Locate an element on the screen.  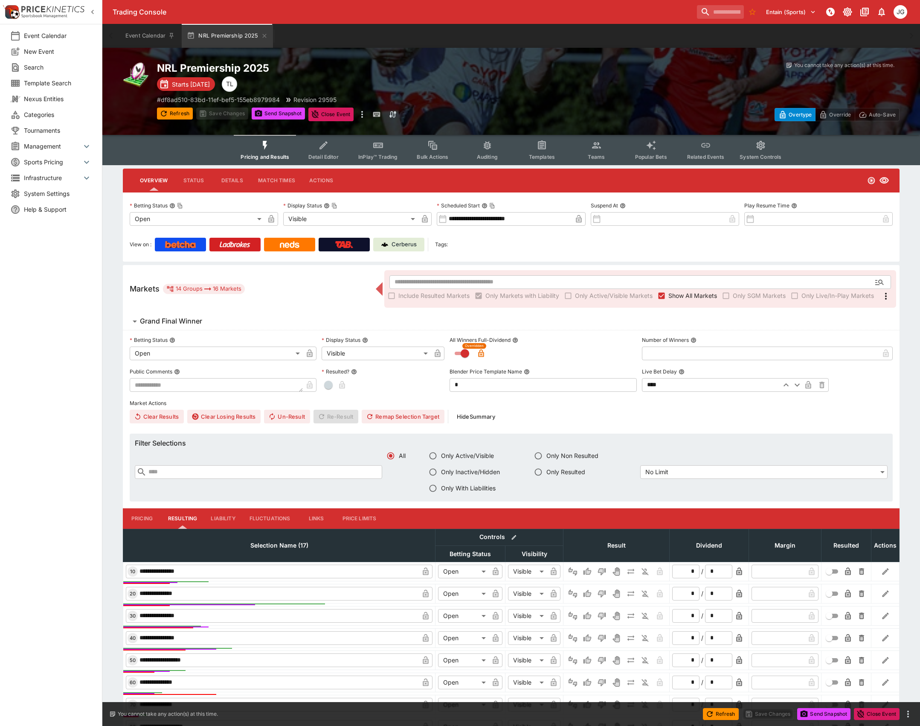
svg: Visible is located at coordinates (884, 180).